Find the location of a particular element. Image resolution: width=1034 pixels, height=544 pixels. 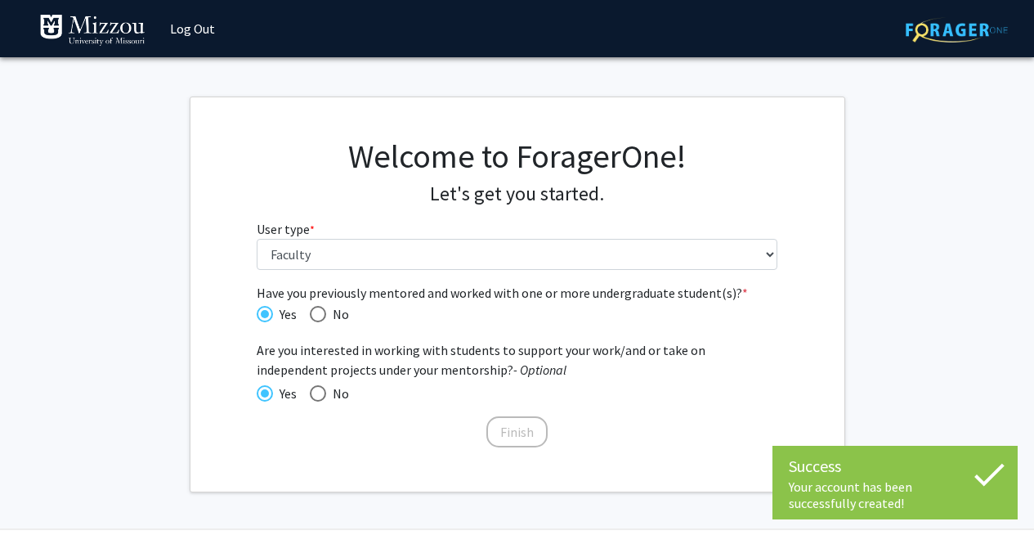

h1: Welcome to ForagerOne! is located at coordinates (517, 156).